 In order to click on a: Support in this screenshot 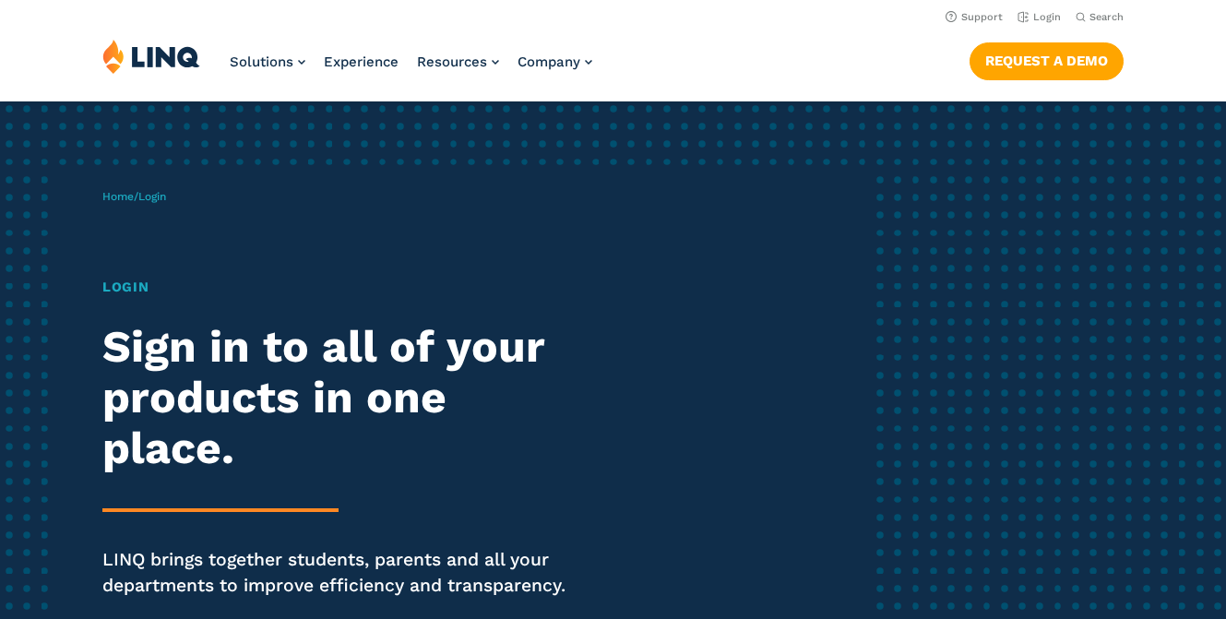, I will do `click(974, 17)`.